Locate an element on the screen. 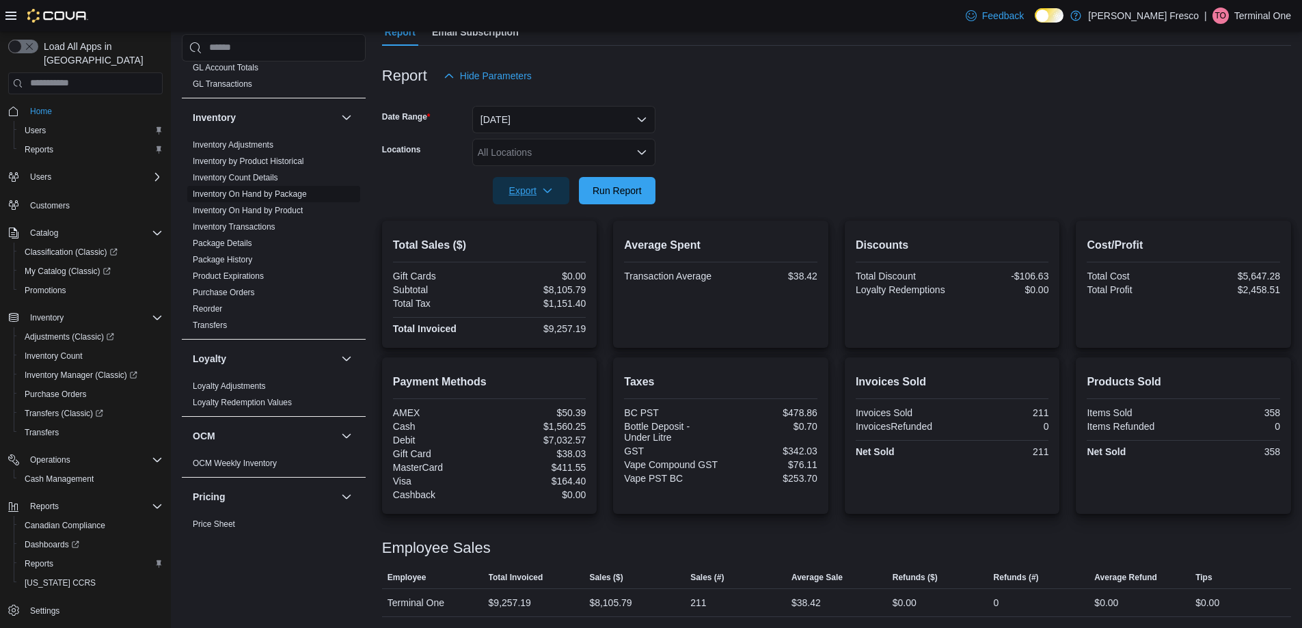  div: Gift Card is located at coordinates (439, 454).